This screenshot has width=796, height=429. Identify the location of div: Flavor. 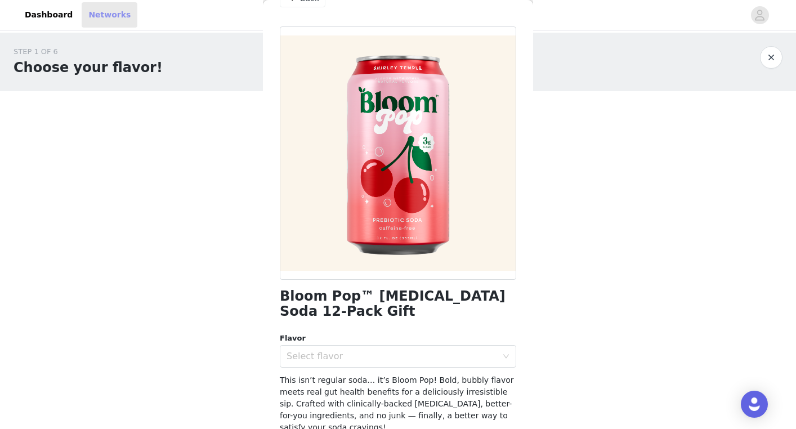
(398, 338).